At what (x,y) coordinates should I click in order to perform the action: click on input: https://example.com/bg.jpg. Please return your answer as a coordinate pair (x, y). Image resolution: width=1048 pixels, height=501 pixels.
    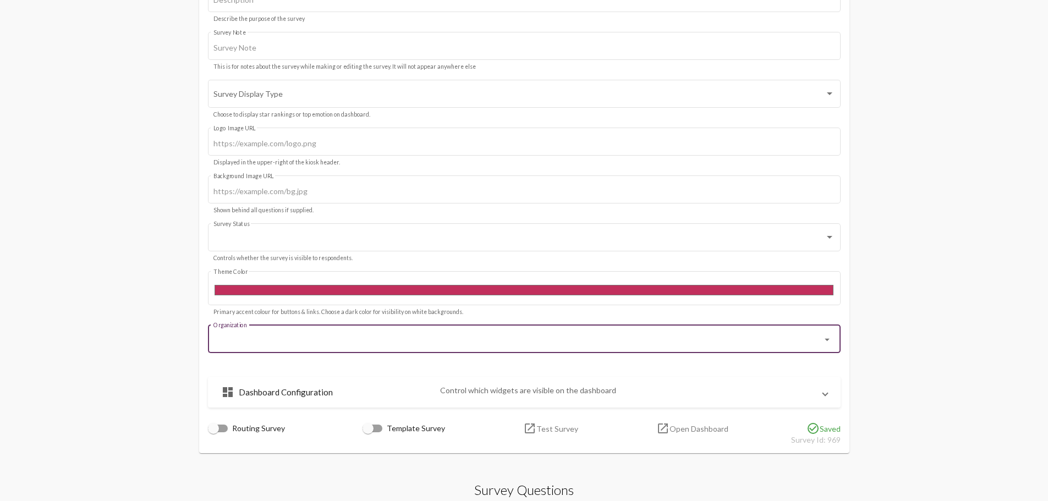
    Looking at the image, I should click on (524, 191).